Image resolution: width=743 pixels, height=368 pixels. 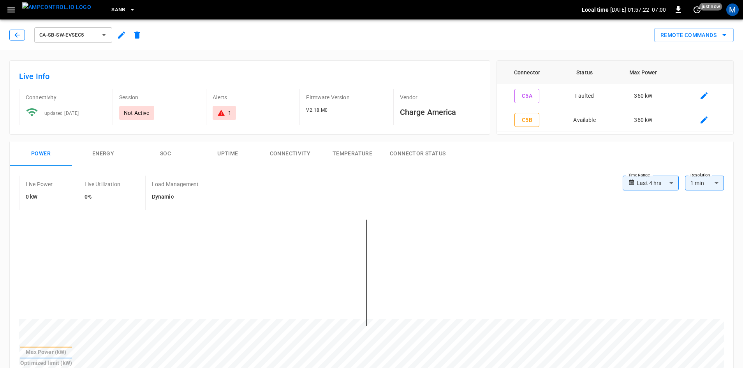 What do you see at coordinates (643, 72) in the screenshot?
I see `th: Max Power` at bounding box center [643, 72].